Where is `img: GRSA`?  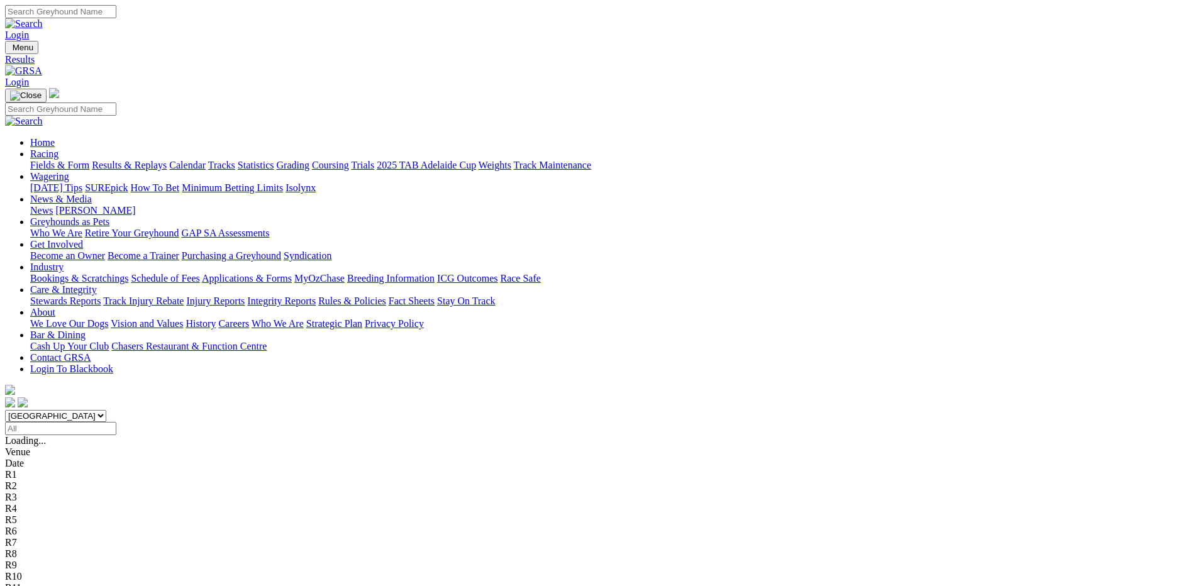 img: GRSA is located at coordinates (23, 71).